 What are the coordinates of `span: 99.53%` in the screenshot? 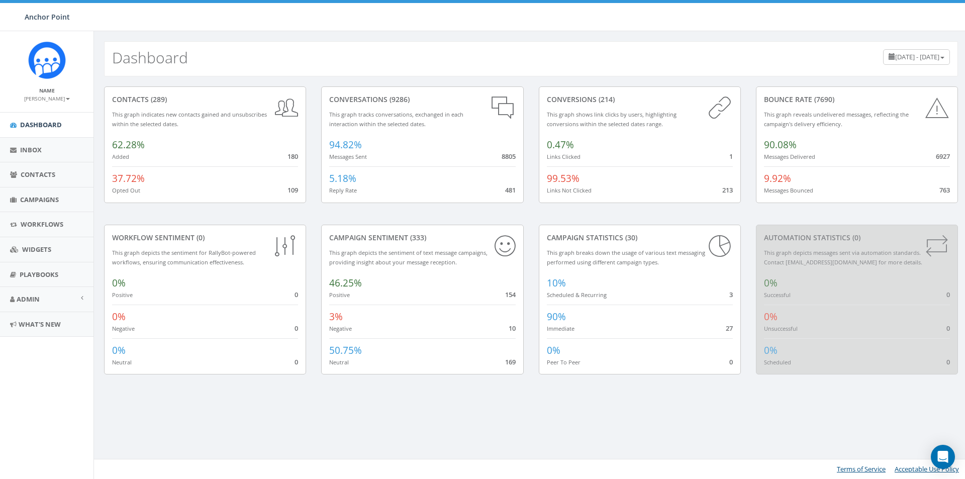 It's located at (563, 178).